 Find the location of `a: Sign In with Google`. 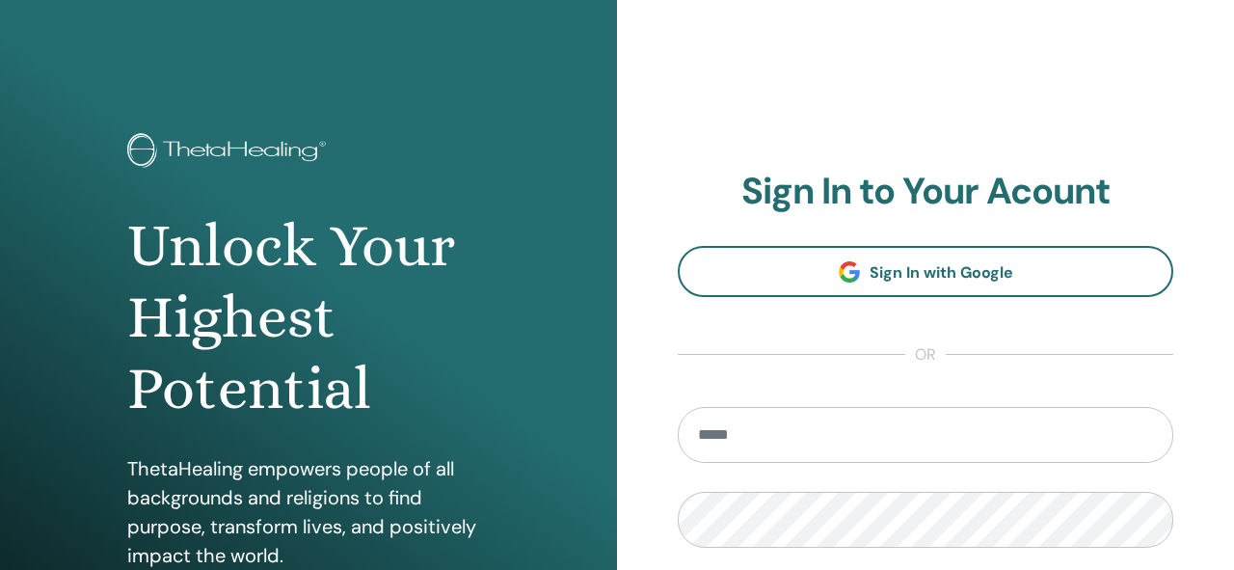

a: Sign In with Google is located at coordinates (926, 271).